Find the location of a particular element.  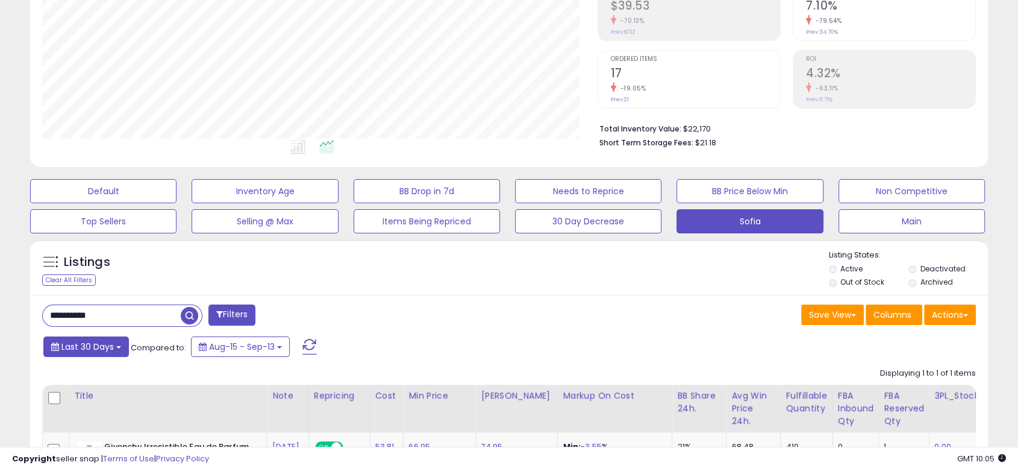

div: Markup on Cost is located at coordinates (615, 395).